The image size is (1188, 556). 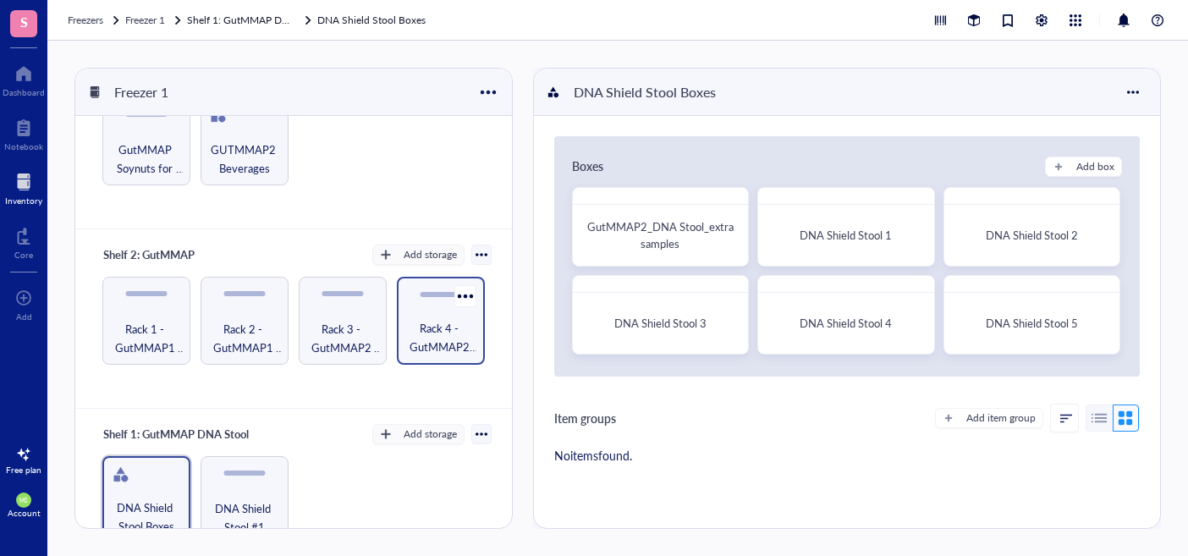 I want to click on span: Rack 3 - GutMMAP2 Urine, so click(x=343, y=338).